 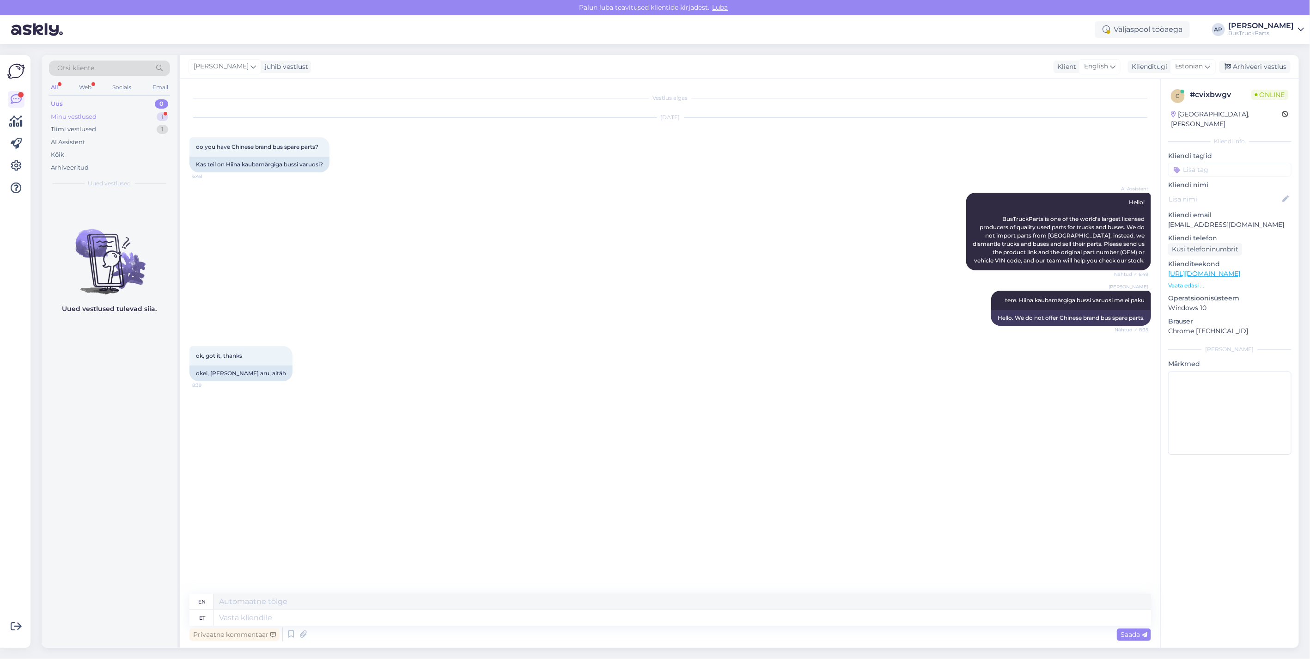 What do you see at coordinates (1065, 67) in the screenshot?
I see `div: Klient` at bounding box center [1065, 67].